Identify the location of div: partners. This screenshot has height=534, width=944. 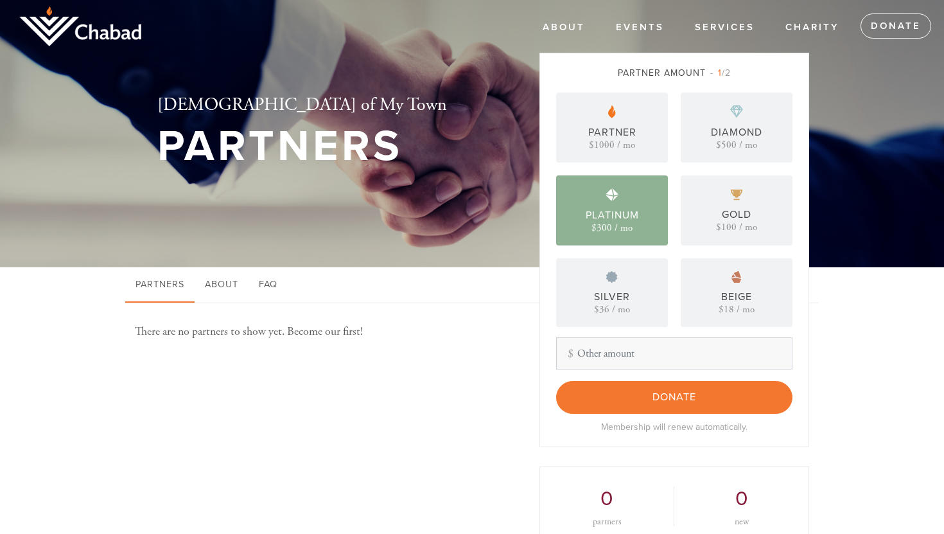
(607, 521).